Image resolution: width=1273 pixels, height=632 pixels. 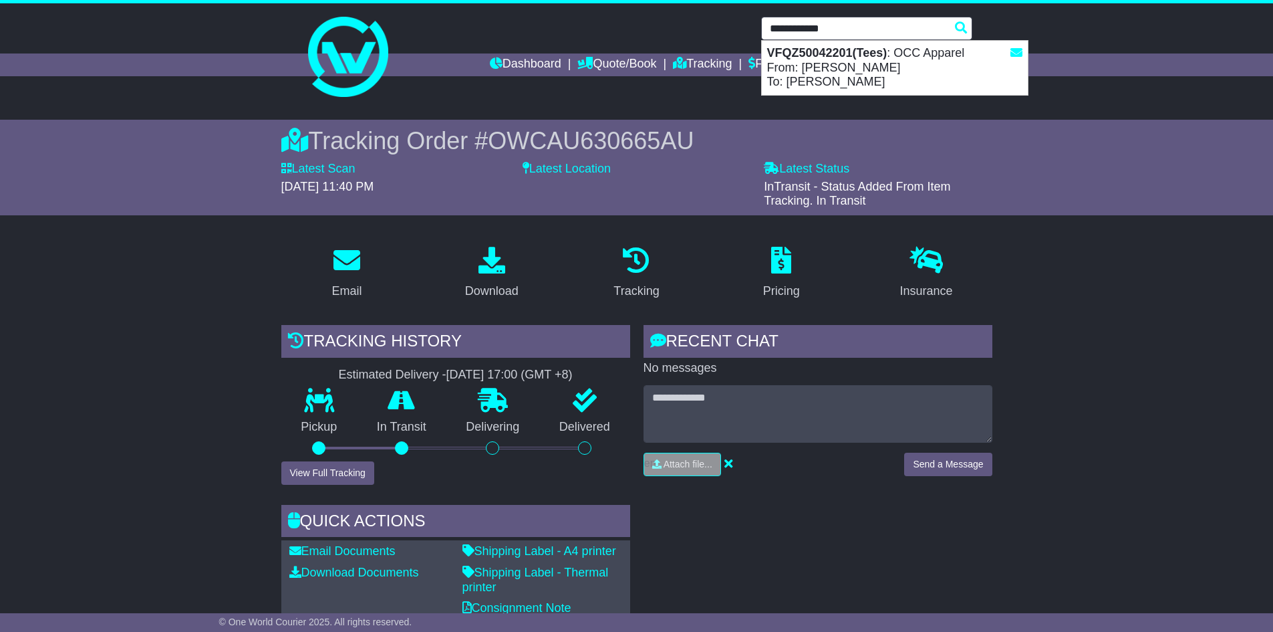 What do you see at coordinates (926, 273) in the screenshot?
I see `a: Insurance` at bounding box center [926, 273].